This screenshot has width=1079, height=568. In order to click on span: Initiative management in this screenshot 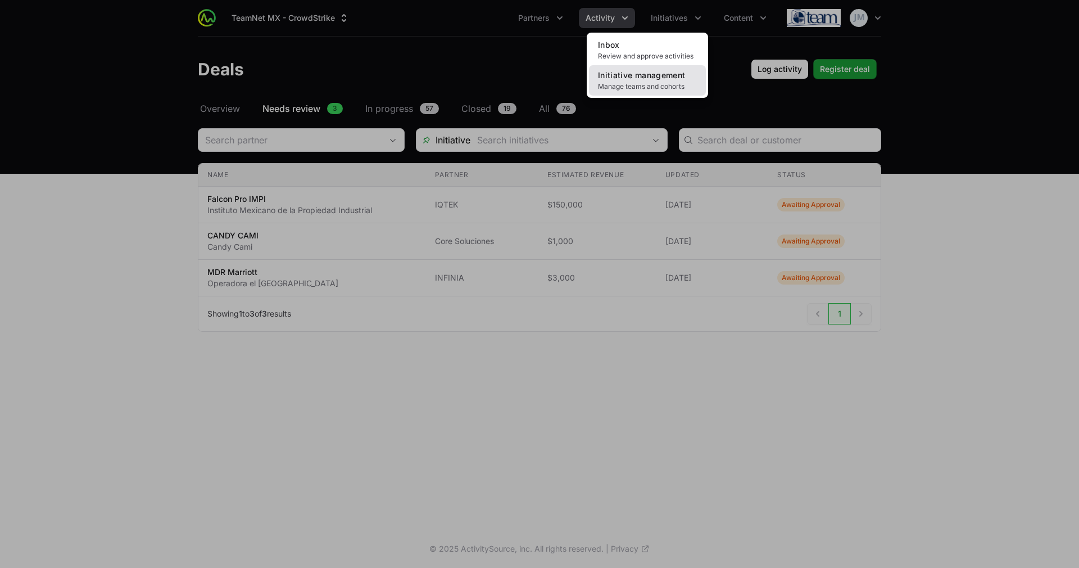, I will do `click(641, 75)`.